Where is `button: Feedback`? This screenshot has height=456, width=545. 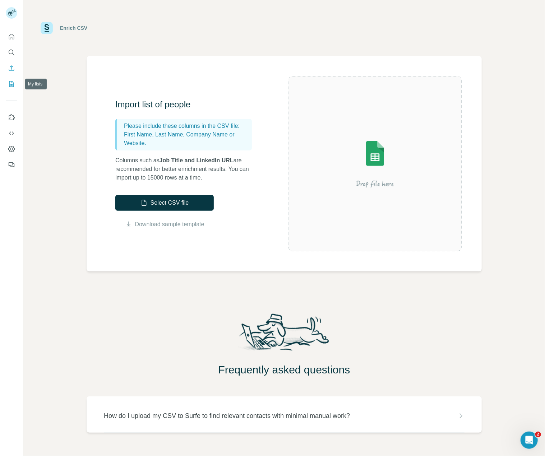
button: Feedback is located at coordinates (11, 165).